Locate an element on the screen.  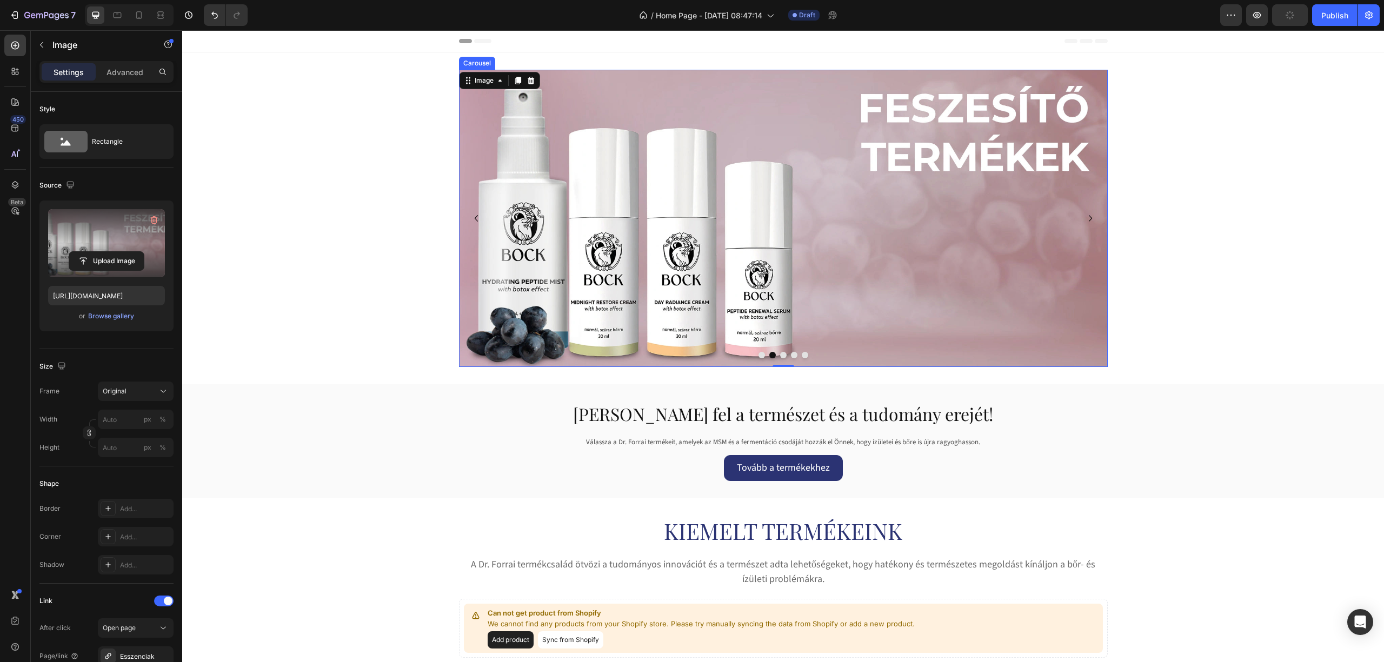
div: Corner is located at coordinates (50, 537).